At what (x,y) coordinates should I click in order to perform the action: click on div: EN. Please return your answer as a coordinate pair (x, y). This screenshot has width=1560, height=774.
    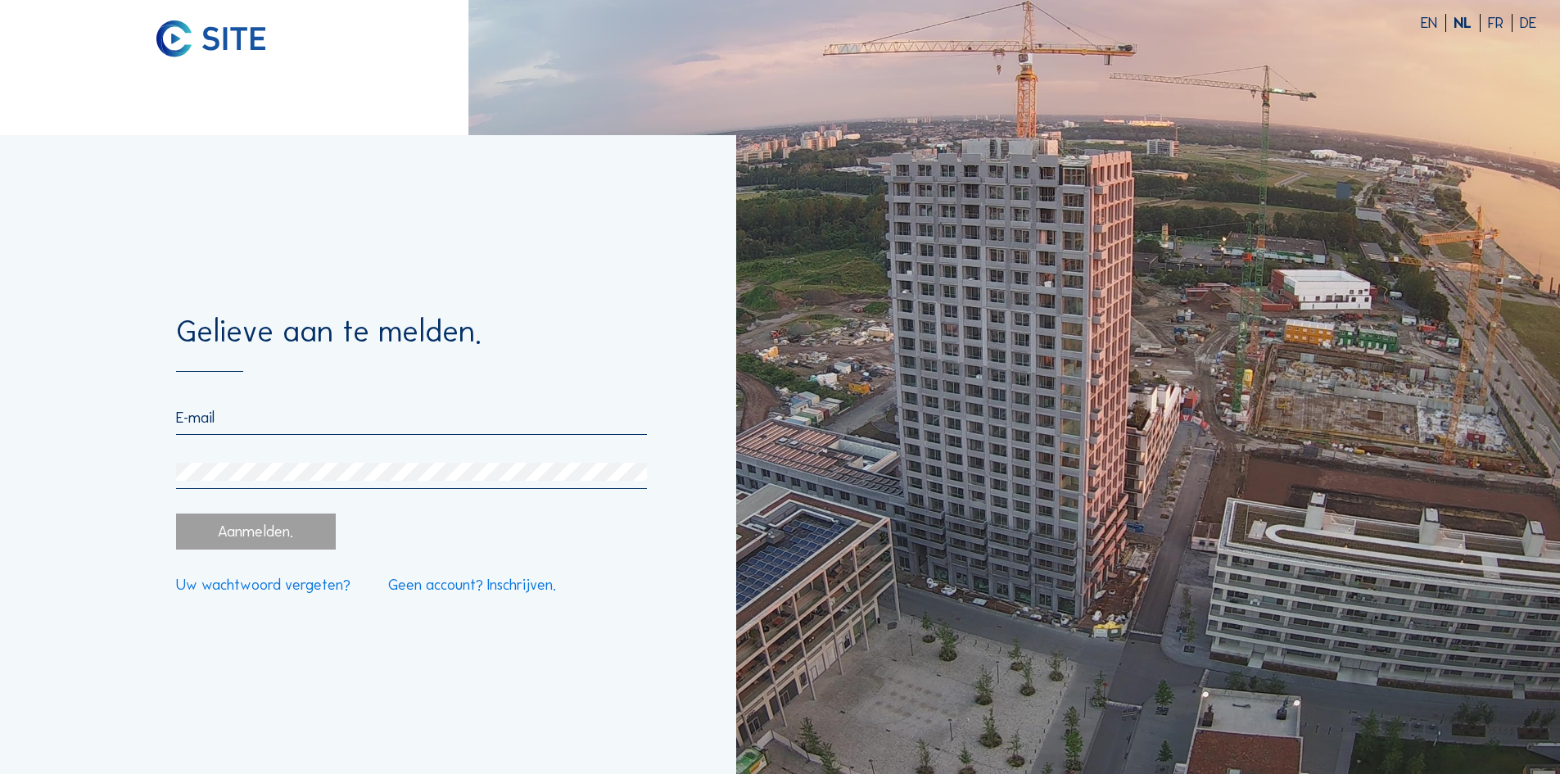
    Looking at the image, I should click on (1433, 23).